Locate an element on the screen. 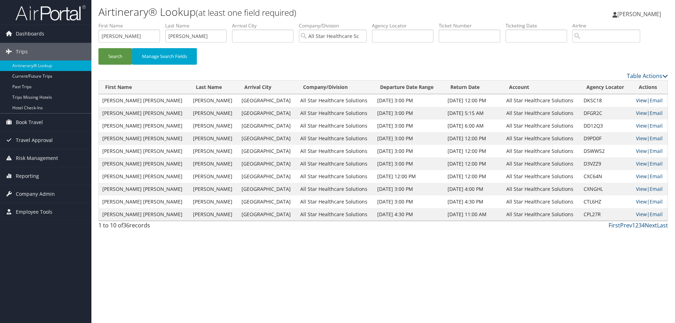  button: Search is located at coordinates (115, 56).